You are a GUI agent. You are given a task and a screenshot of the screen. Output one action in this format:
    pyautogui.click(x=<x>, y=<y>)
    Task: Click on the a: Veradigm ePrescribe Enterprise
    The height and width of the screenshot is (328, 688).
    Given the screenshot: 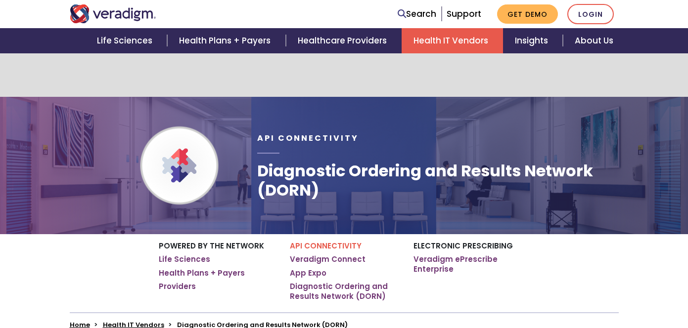 What is the action you would take?
    pyautogui.click(x=471, y=264)
    